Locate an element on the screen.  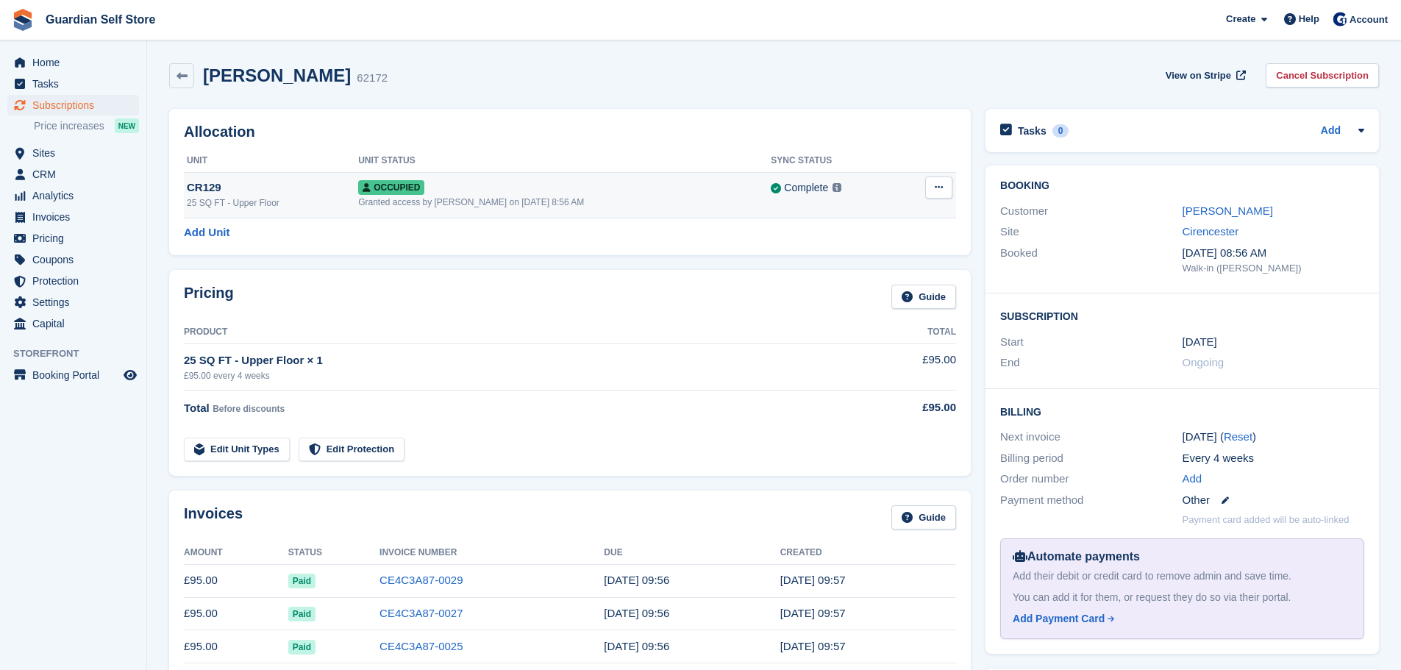
div: Order number is located at coordinates (1090, 479).